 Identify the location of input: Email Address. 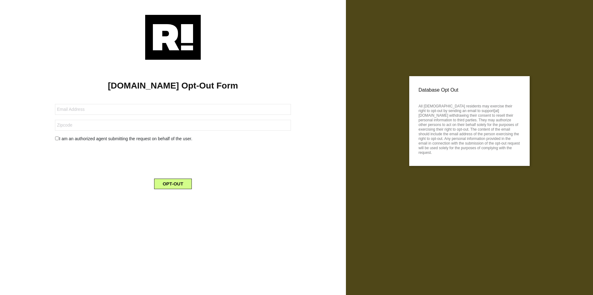
(173, 109).